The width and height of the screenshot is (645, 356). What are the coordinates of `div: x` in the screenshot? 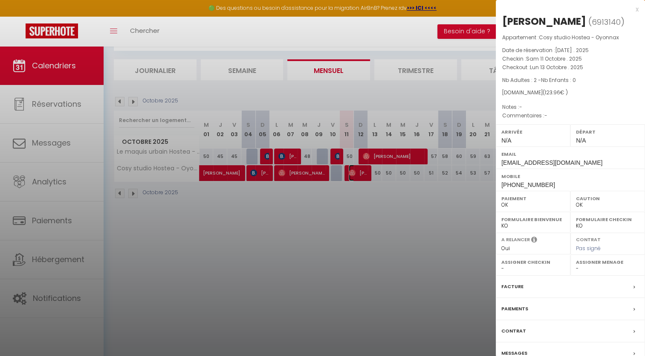 It's located at (567, 9).